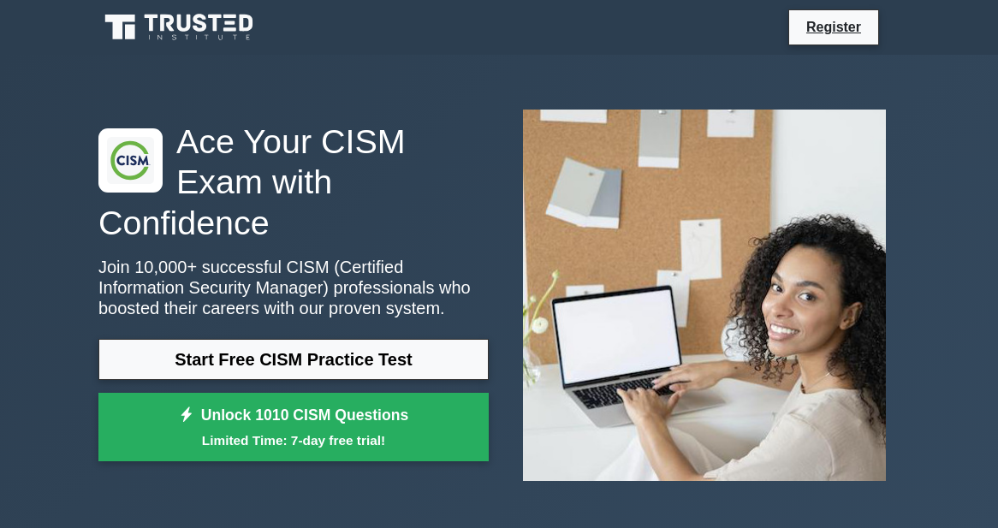  Describe the element at coordinates (294, 288) in the screenshot. I see `p: Join 10,000+ successful CISM (Certified Information Security Manager) professionals who boosted t...` at that location.